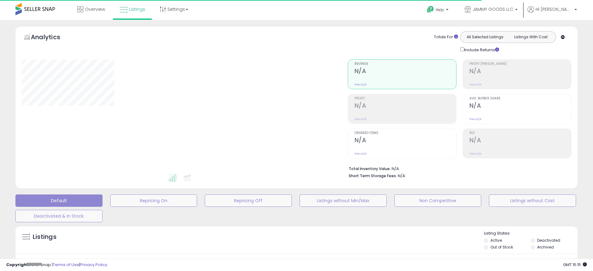 The height and width of the screenshot is (271, 593). What do you see at coordinates (440, 10) in the screenshot?
I see `span: Help` at bounding box center [440, 10].